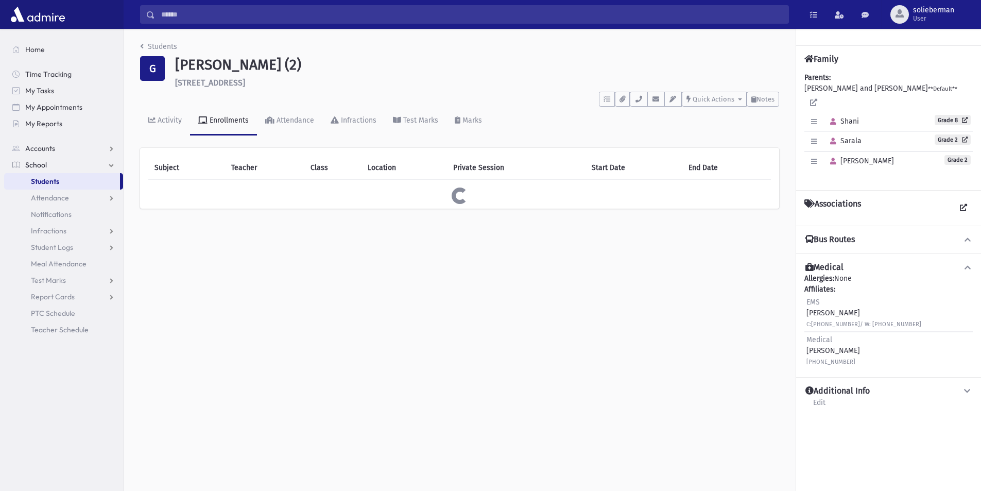 The width and height of the screenshot is (981, 491). I want to click on a: PTC Schedule, so click(63, 313).